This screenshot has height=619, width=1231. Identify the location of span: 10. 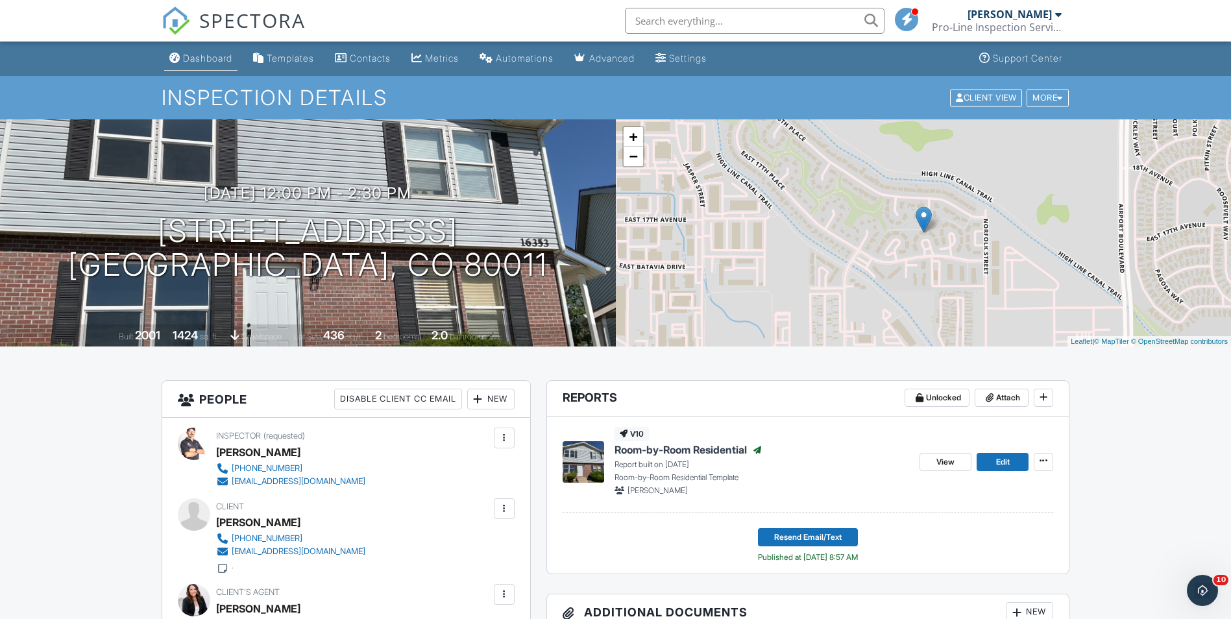
(1221, 580).